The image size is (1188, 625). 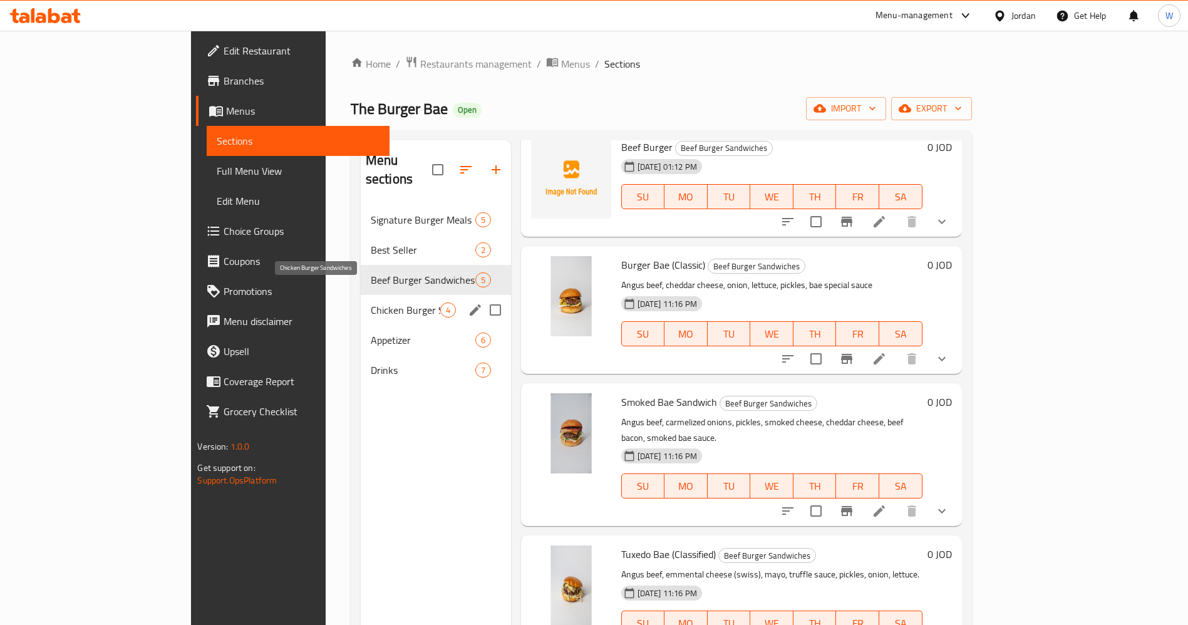 What do you see at coordinates (436, 280) in the screenshot?
I see `div: Beef Burger Sandwiches5` at bounding box center [436, 280].